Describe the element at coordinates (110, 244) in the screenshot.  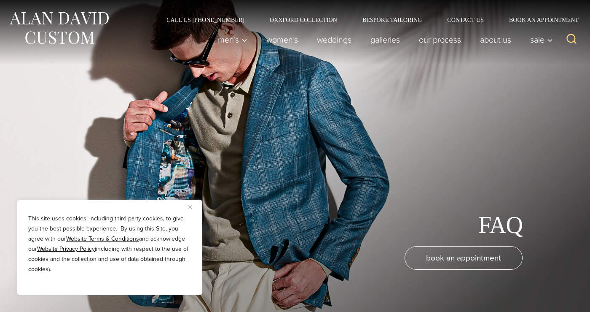
I see `p: This site uses cookies, including third party cookies, to give you the best possible experience. ...` at that location.